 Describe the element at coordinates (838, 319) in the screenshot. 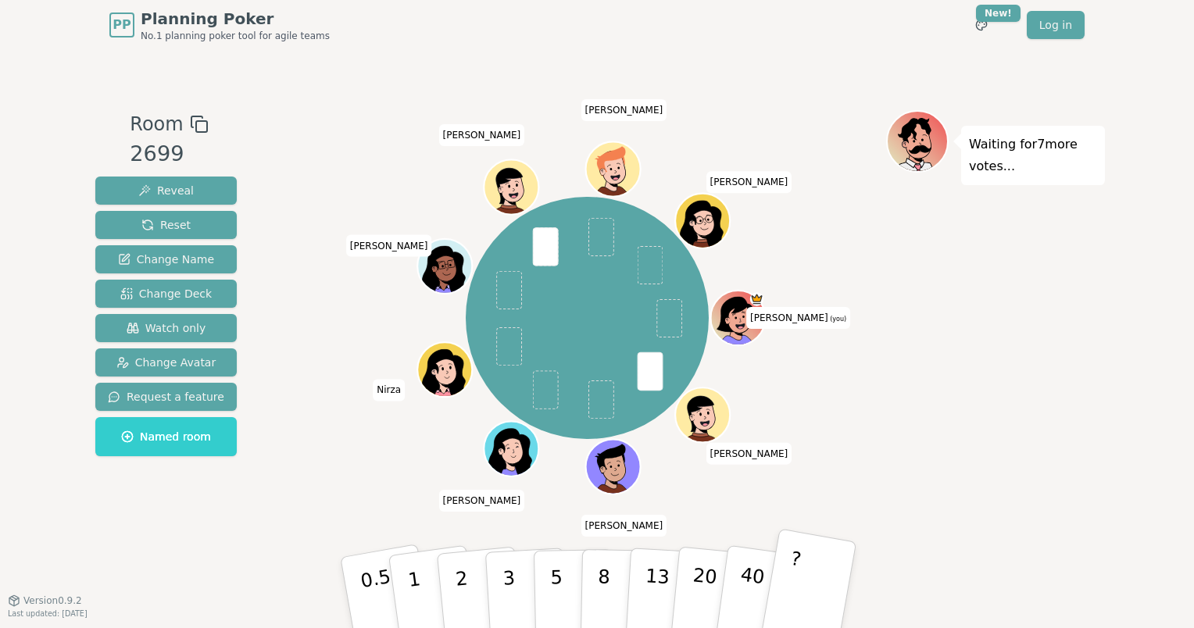

I see `span: (you)` at that location.